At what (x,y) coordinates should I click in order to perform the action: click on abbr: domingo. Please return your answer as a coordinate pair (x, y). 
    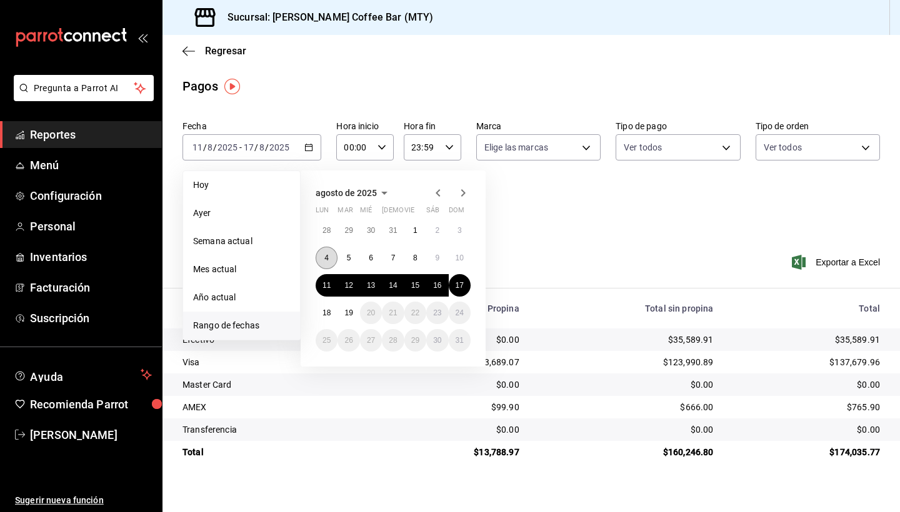
    Looking at the image, I should click on (456, 212).